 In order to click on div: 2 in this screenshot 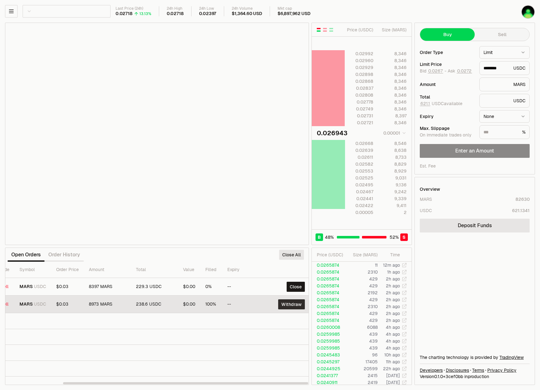, I will do `click(392, 212)`.